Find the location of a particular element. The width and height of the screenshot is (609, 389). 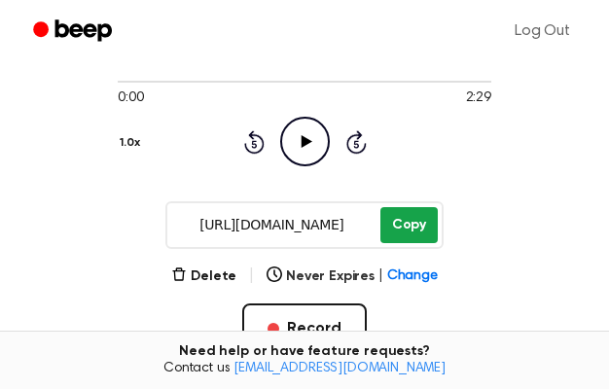

span: 0:00 is located at coordinates (130, 98).